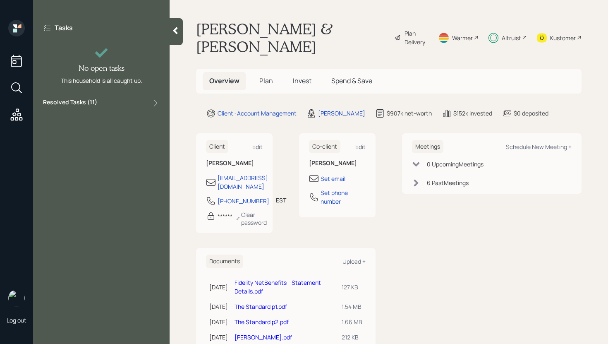  What do you see at coordinates (17, 320) in the screenshot?
I see `div: Log out` at bounding box center [17, 320].